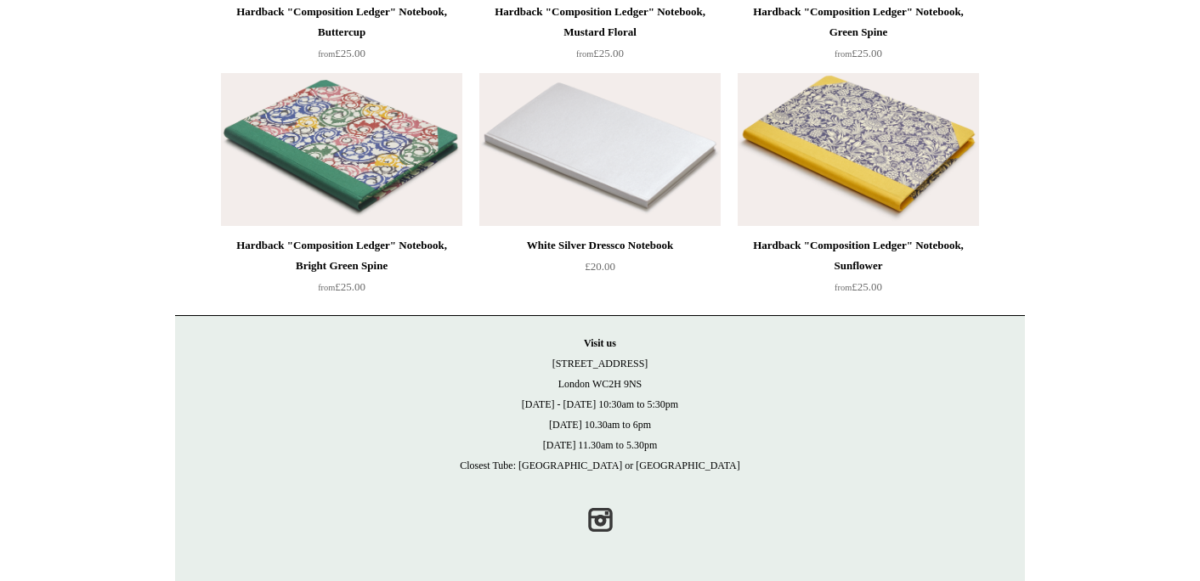 The height and width of the screenshot is (581, 1200). What do you see at coordinates (858, 150) in the screenshot?
I see `a: Hardback "Composition Ledger" Notebook, Sunflower Hardback "Composition Ledger" Notebook, Sunflower` at bounding box center [858, 150].